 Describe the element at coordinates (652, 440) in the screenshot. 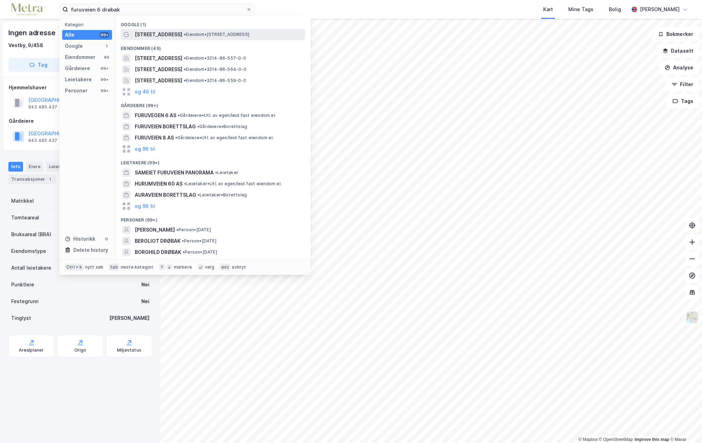

I see `a: Improve this map` at that location.